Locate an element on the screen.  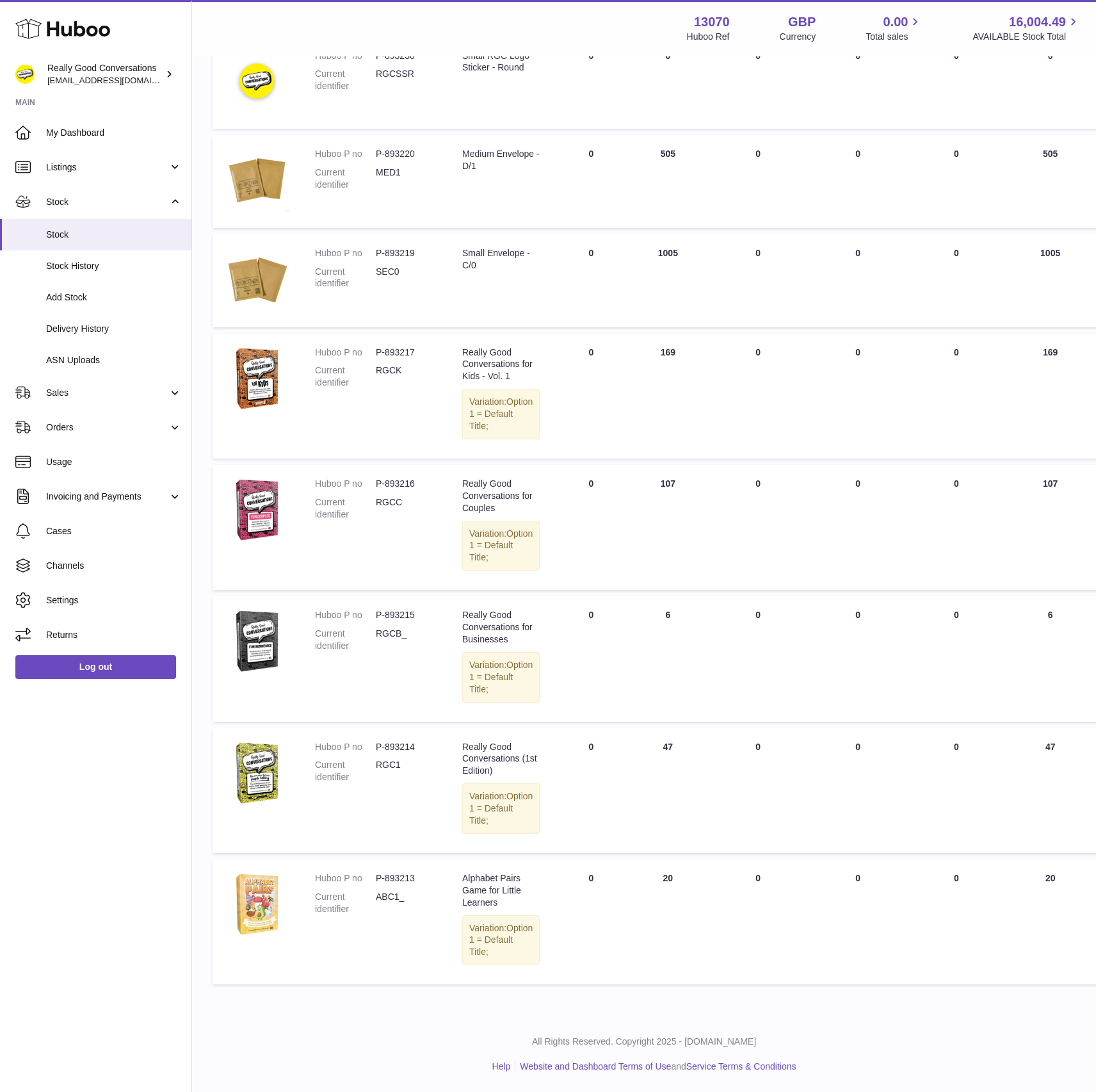
span: Sales is located at coordinates (107, 393).